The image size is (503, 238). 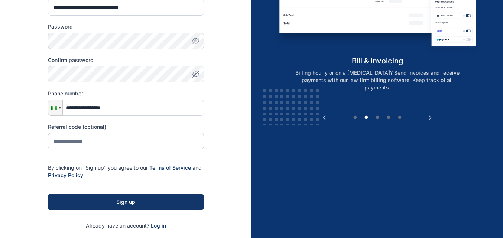 What do you see at coordinates (158, 225) in the screenshot?
I see `span: Log in` at bounding box center [158, 225].